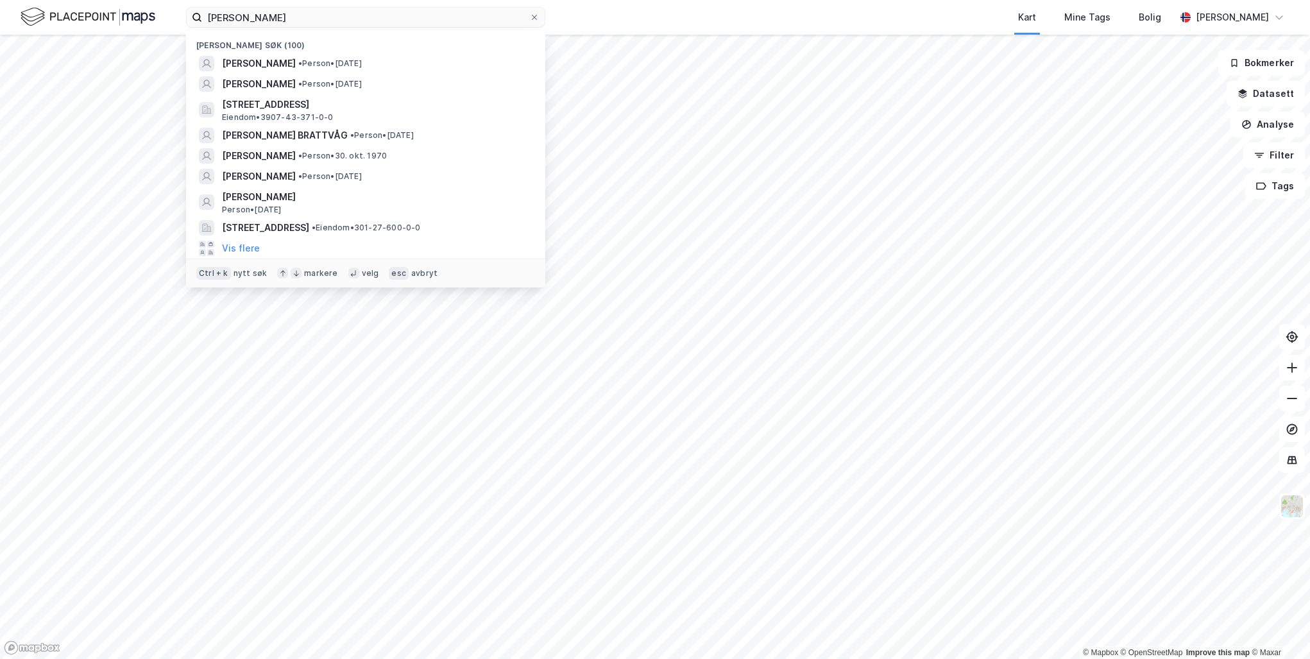 This screenshot has width=1310, height=659. I want to click on div: Kart, so click(1027, 17).